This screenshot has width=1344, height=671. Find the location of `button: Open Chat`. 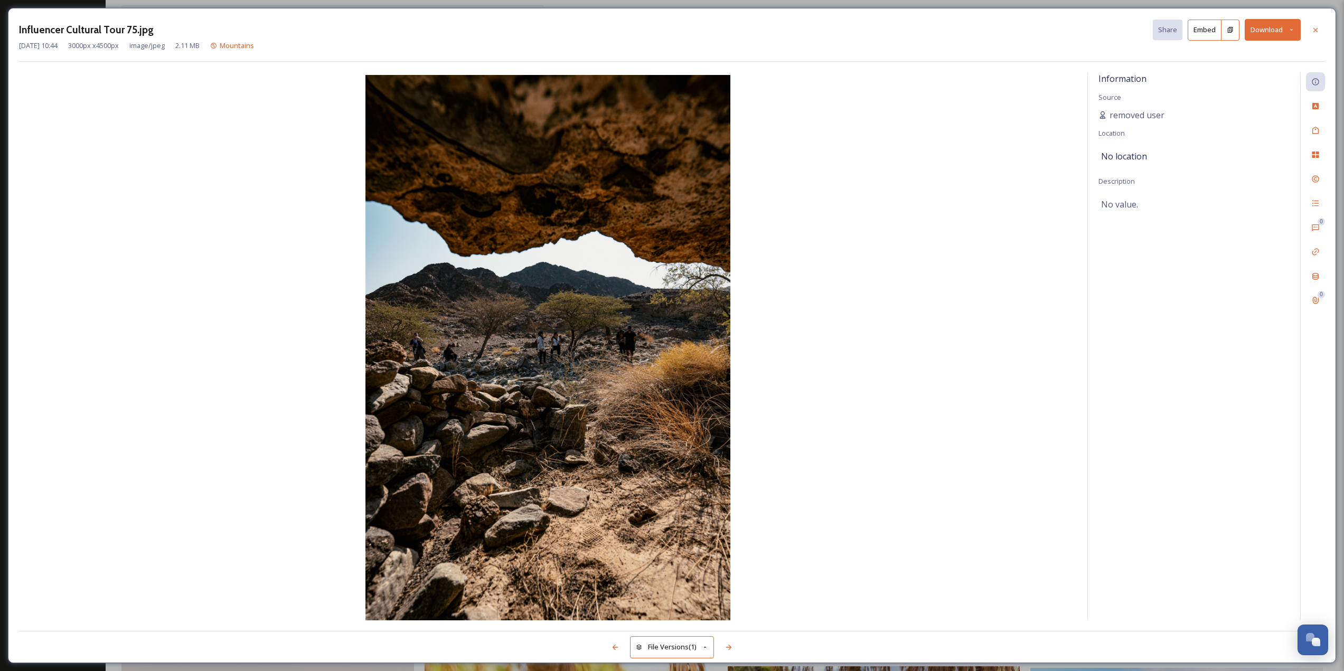

button: Open Chat is located at coordinates (1313, 640).